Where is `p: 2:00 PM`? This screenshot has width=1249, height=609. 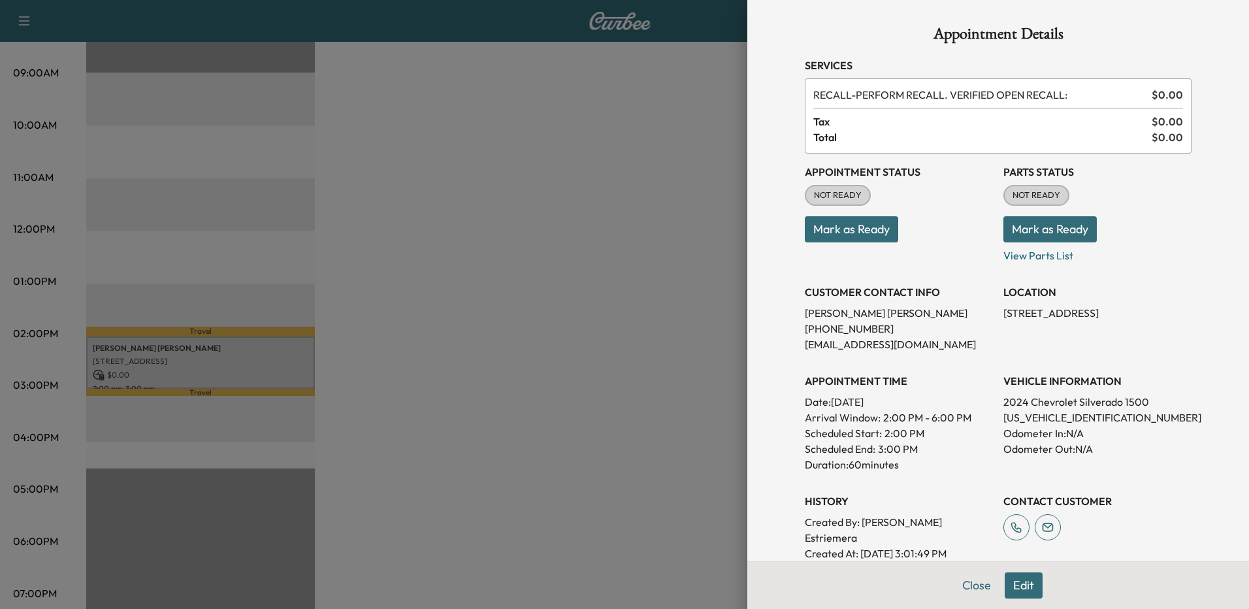 p: 2:00 PM is located at coordinates (904, 433).